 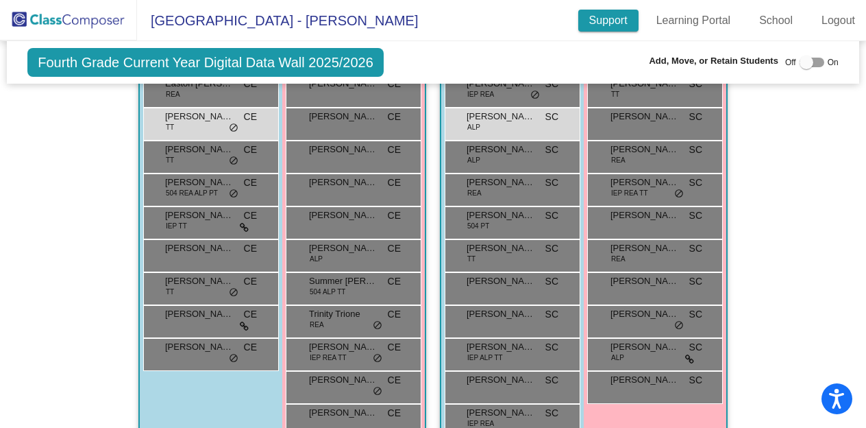 I want to click on span: 504 PT, so click(x=478, y=225).